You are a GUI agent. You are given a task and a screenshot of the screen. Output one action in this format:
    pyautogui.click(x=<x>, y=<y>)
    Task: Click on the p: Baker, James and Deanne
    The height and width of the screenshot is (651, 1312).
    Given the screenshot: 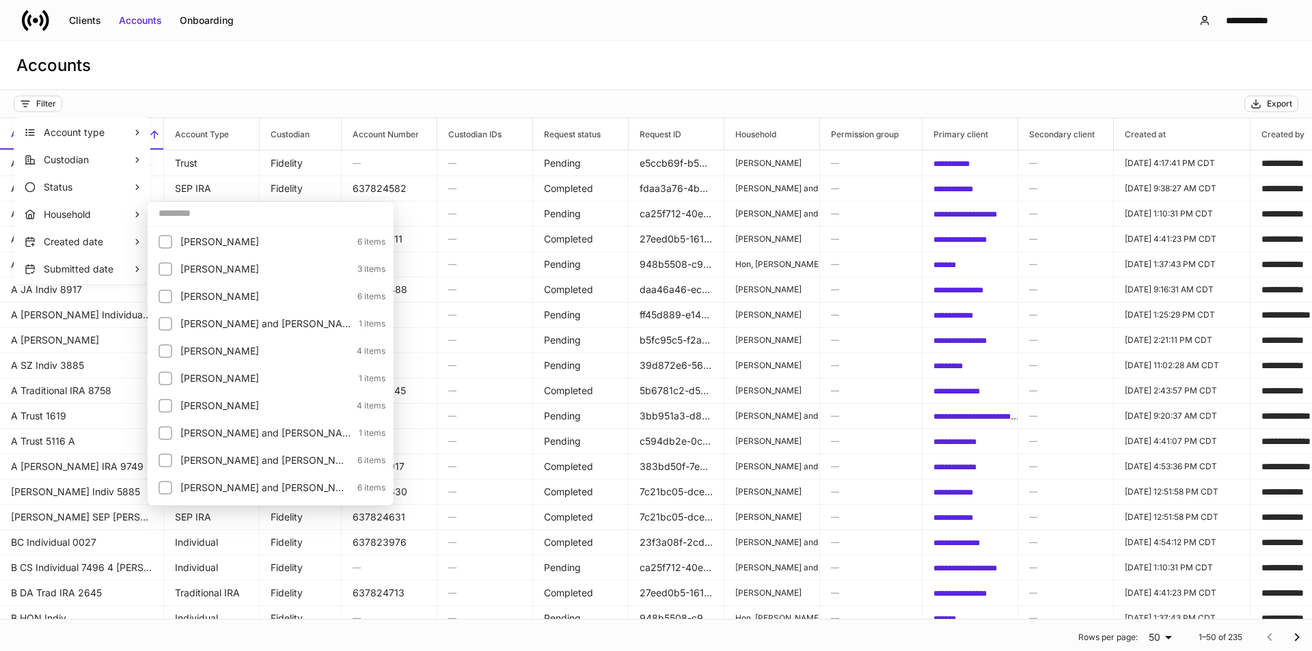 What is the action you would take?
    pyautogui.click(x=265, y=324)
    